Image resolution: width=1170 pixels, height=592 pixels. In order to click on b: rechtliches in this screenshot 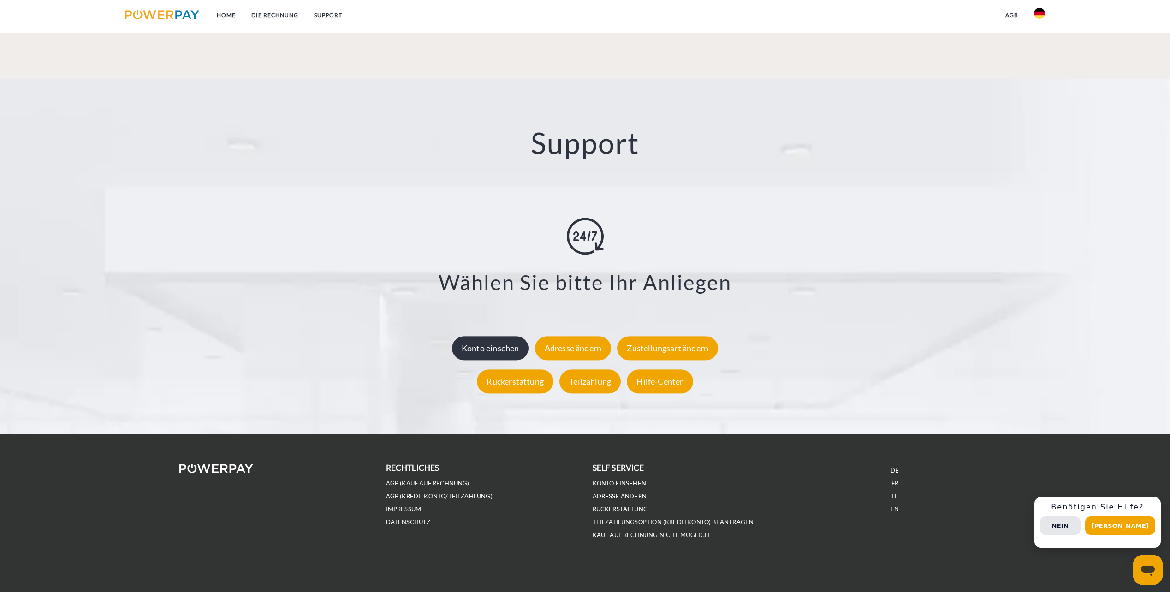, I will do `click(413, 468)`.